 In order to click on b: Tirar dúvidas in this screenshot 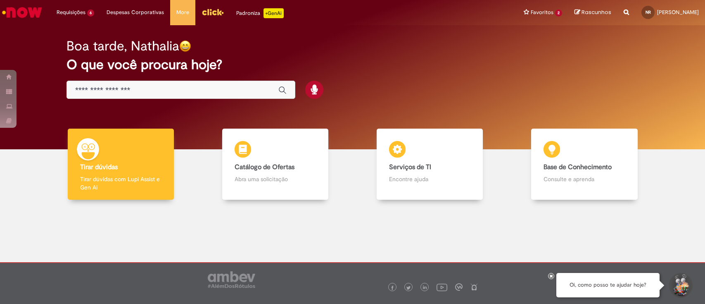, I will do `click(99, 167)`.